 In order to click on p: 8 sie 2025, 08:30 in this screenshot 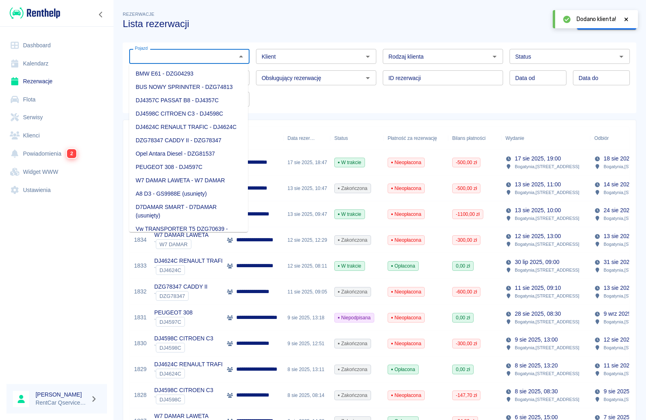, I will do `click(536, 391)`.